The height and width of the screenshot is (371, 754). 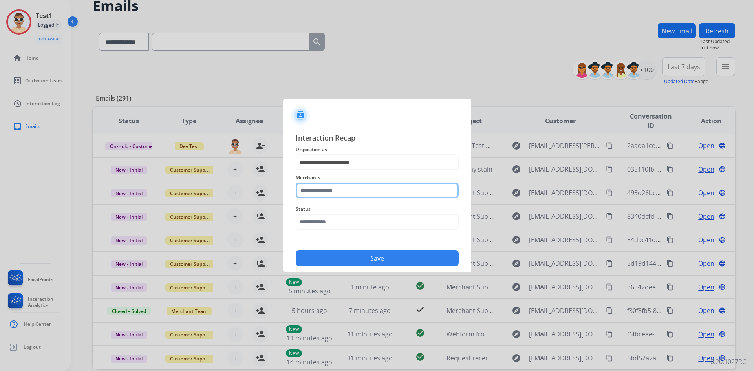 What do you see at coordinates (377, 258) in the screenshot?
I see `button: Save` at bounding box center [377, 258].